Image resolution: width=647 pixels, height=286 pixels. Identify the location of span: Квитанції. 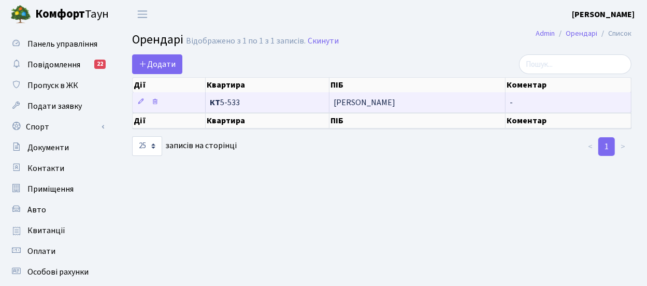
(46, 230).